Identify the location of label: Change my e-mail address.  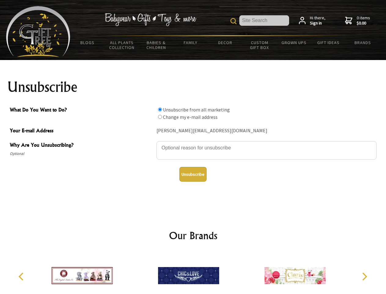
(190, 117).